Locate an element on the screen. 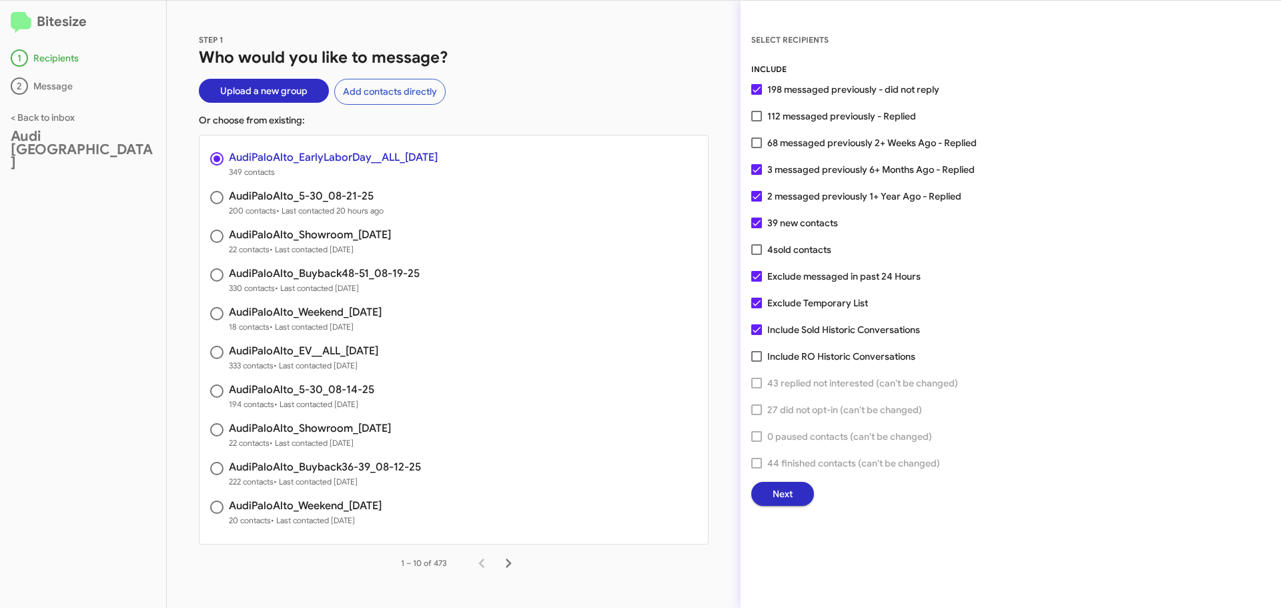 The width and height of the screenshot is (1281, 608). span: 349 contacts is located at coordinates (333, 172).